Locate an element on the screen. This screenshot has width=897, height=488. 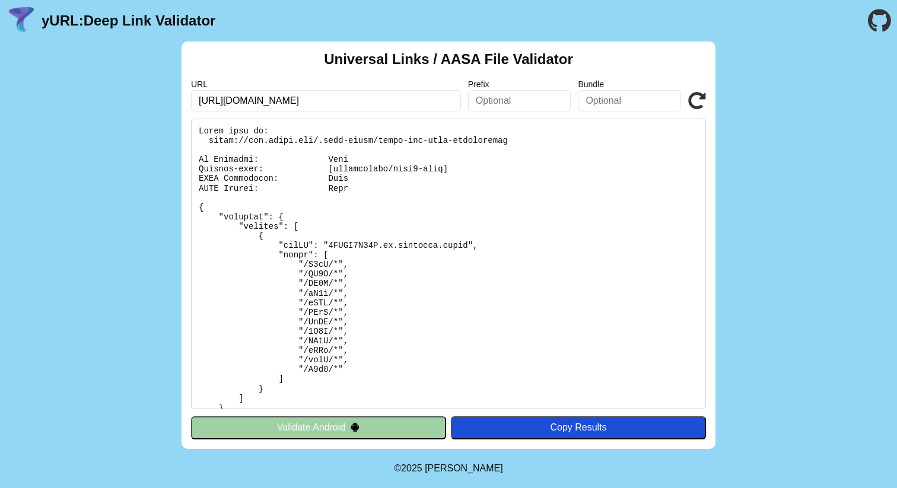
button: Copy Results is located at coordinates (578, 428).